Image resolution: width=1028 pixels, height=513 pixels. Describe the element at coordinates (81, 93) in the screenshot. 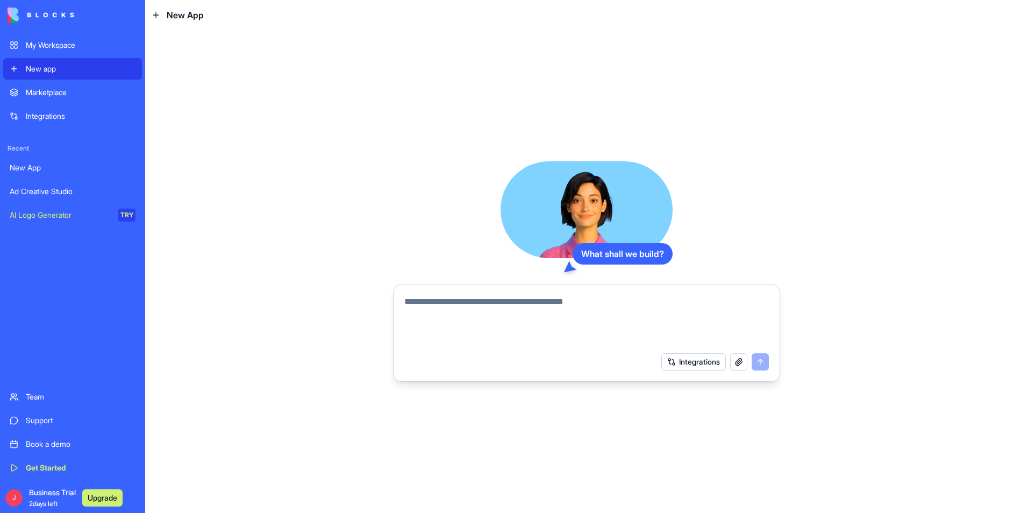

I see `div: Marketplace` at that location.